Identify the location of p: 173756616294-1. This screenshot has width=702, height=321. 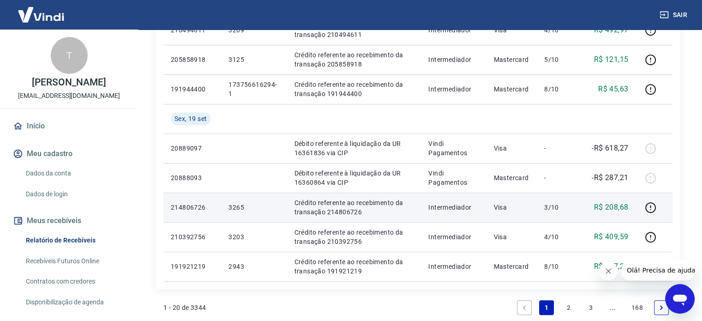
(254, 89).